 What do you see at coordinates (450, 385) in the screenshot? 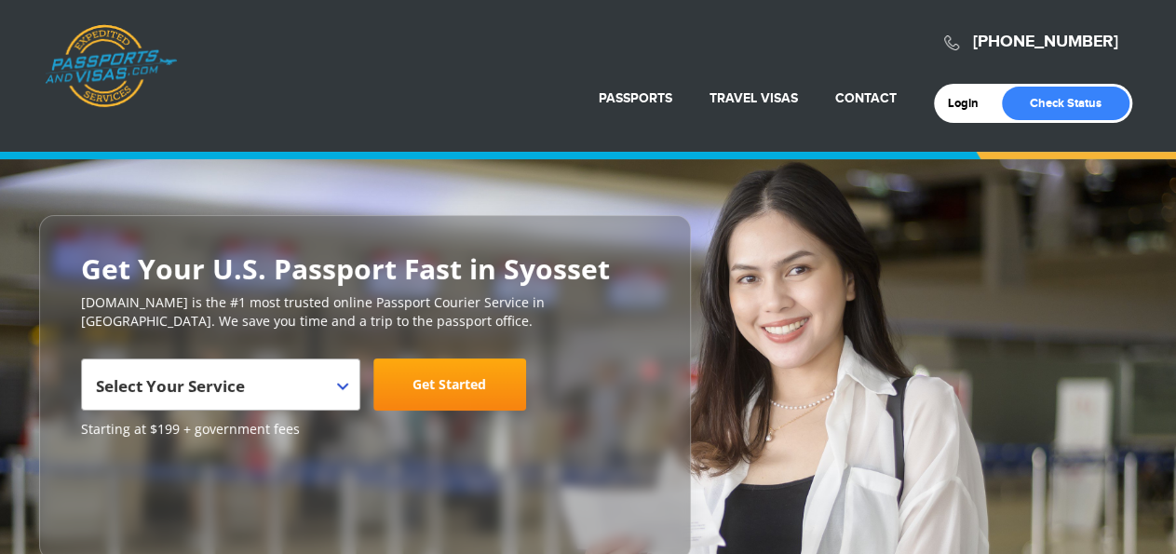
I see `a: Get Started` at bounding box center [450, 385].